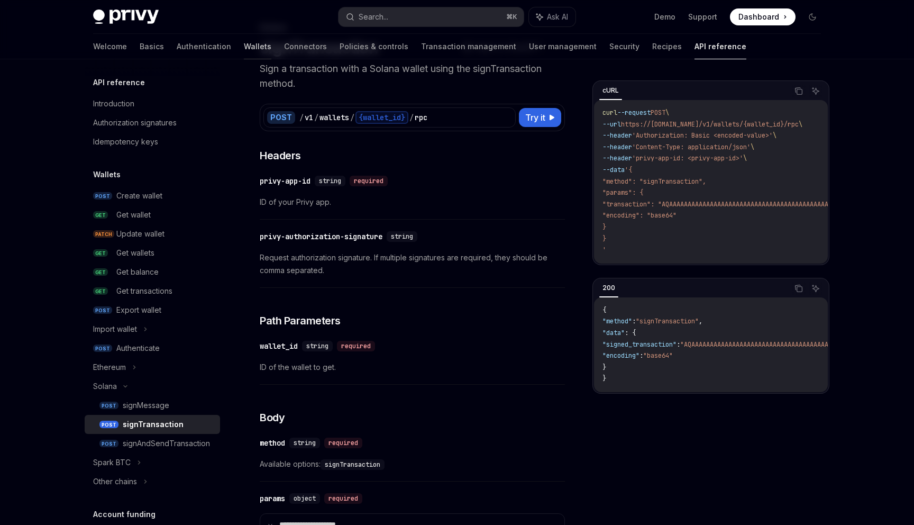 The height and width of the screenshot is (525, 914). I want to click on a: POSTsignAndSendTransaction, so click(152, 443).